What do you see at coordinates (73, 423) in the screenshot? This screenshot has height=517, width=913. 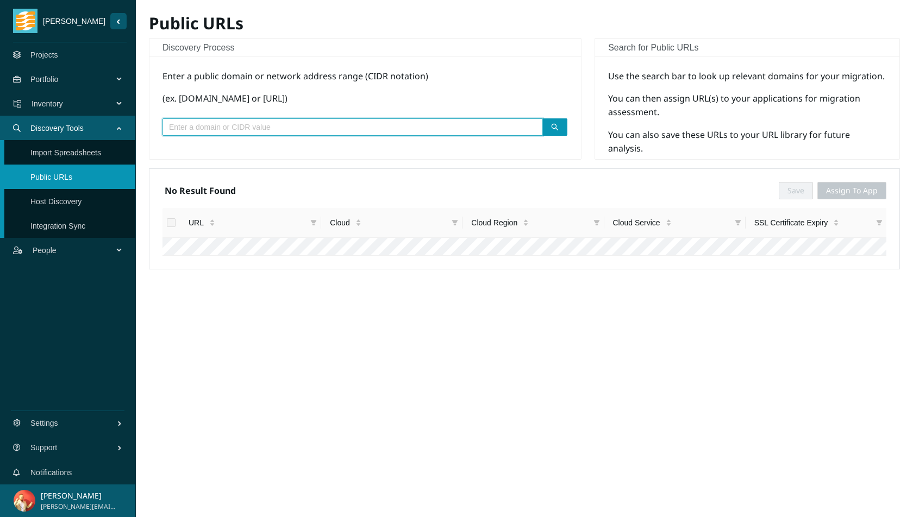 I see `span: Settings` at bounding box center [73, 423].